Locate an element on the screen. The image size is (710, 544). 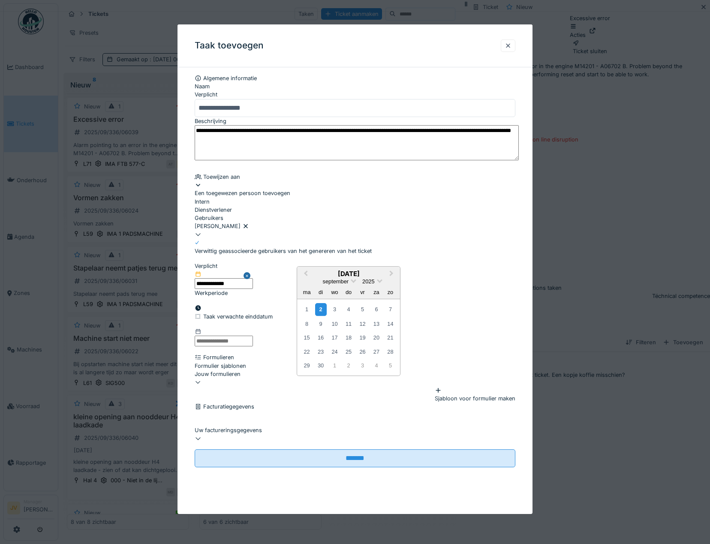
div: Choose dinsdag 30 september 2025 is located at coordinates (321, 365).